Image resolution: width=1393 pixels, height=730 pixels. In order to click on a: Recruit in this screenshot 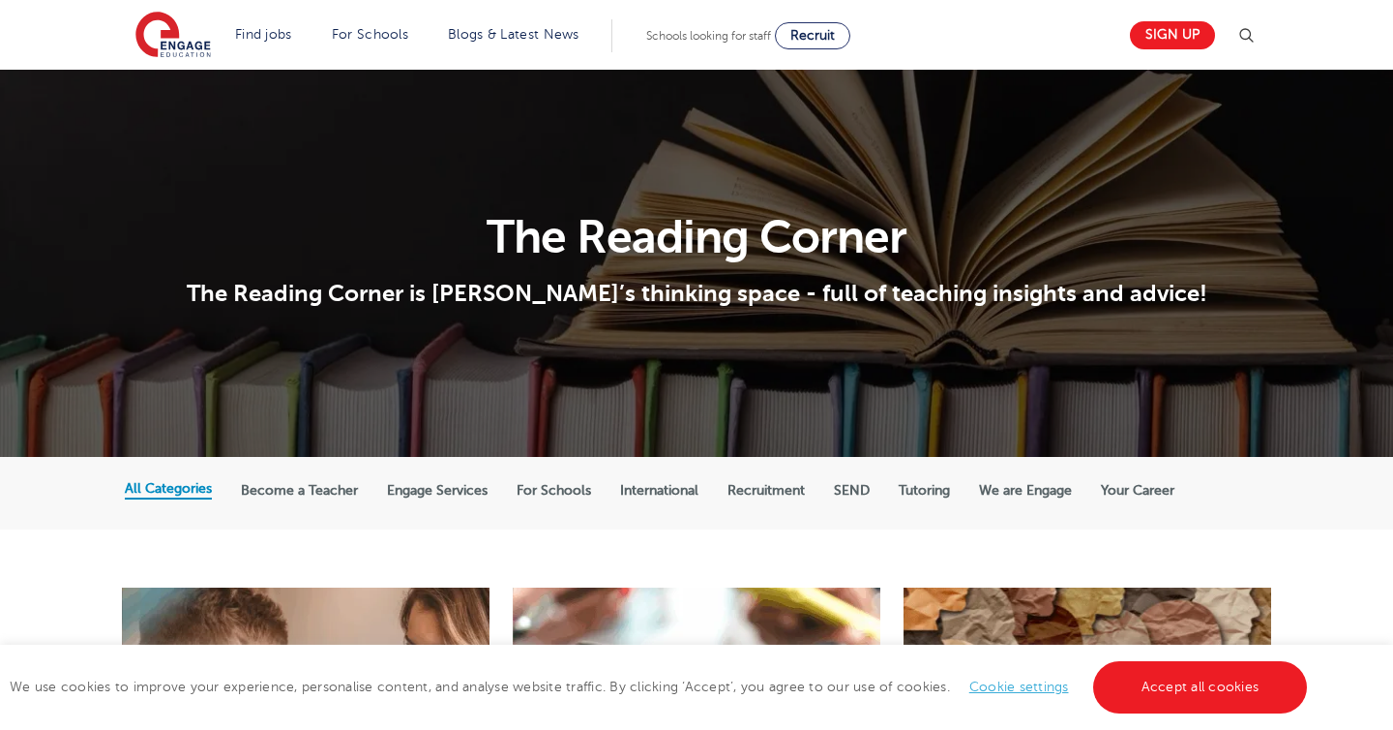, I will do `click(813, 36)`.